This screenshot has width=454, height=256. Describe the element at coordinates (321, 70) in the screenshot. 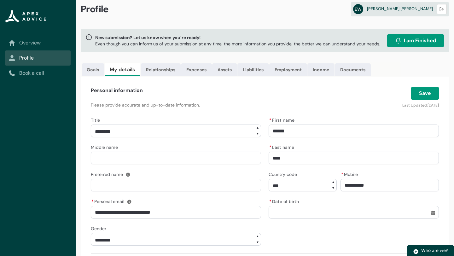

I see `a: Income` at that location.